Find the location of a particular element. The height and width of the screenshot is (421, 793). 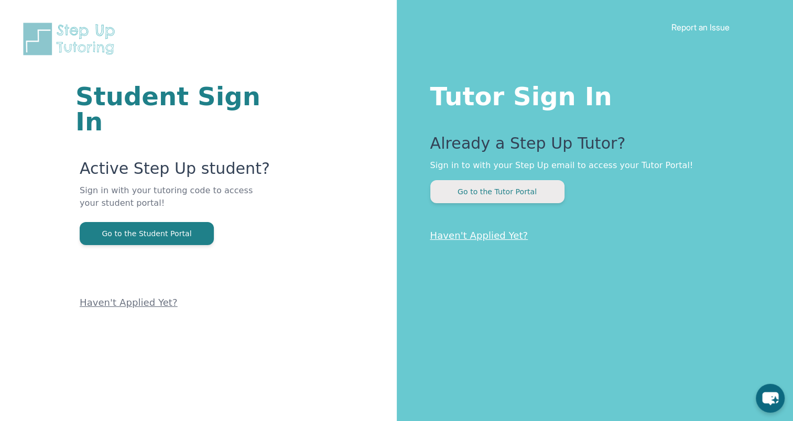

button: Go to the Student Portal is located at coordinates (147, 234).